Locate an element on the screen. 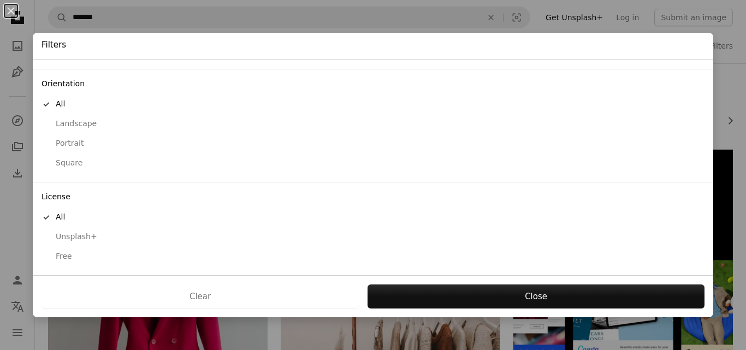  div: Portrait is located at coordinates (373, 144).